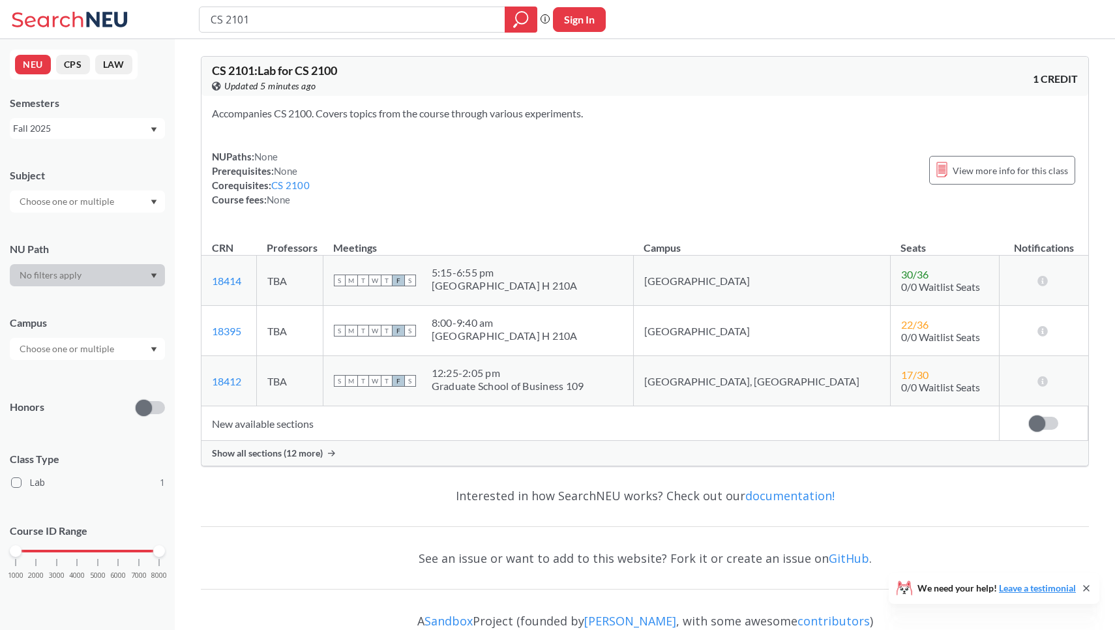  Describe the element at coordinates (449, 621) in the screenshot. I see `a: Sandbox` at that location.